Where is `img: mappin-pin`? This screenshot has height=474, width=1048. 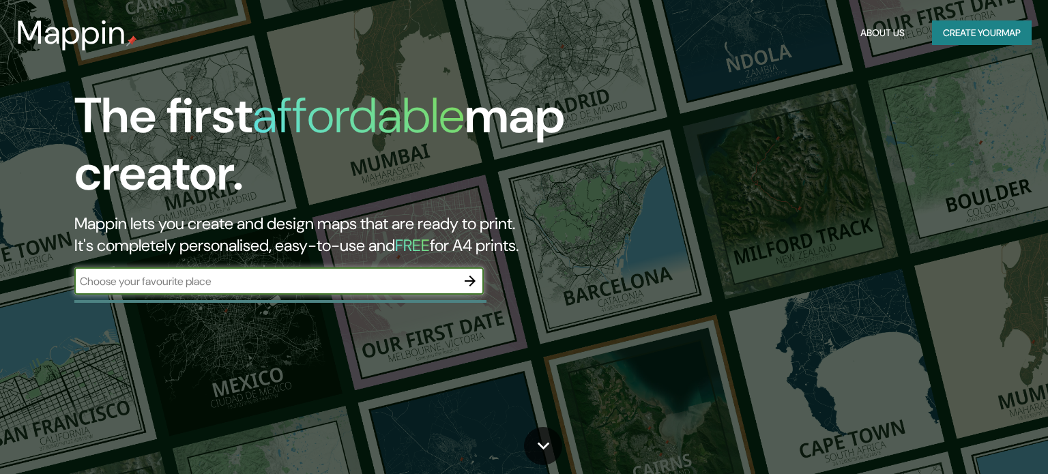
img: mappin-pin is located at coordinates (132, 41).